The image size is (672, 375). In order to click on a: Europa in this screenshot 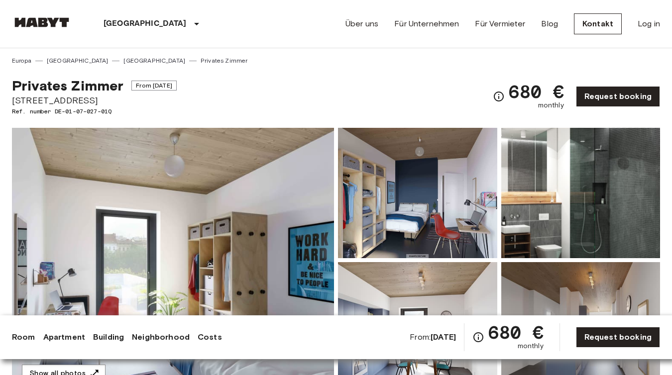, I will do `click(21, 61)`.